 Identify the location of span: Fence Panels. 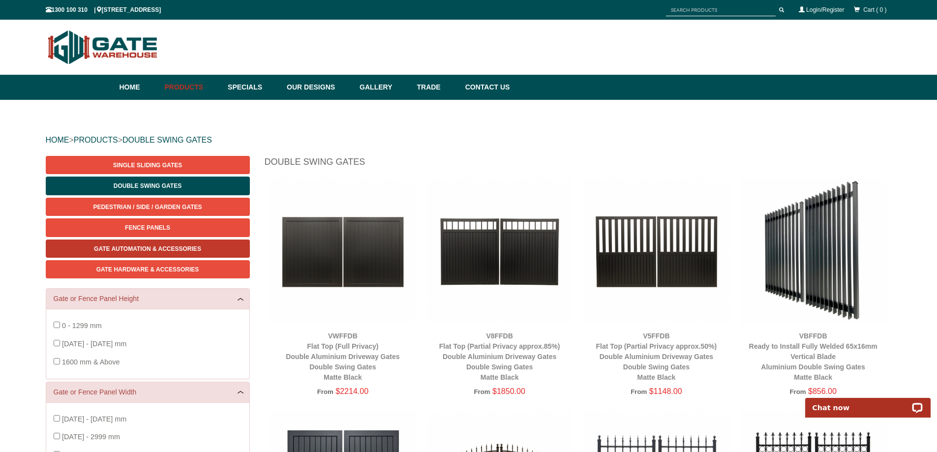
(148, 228).